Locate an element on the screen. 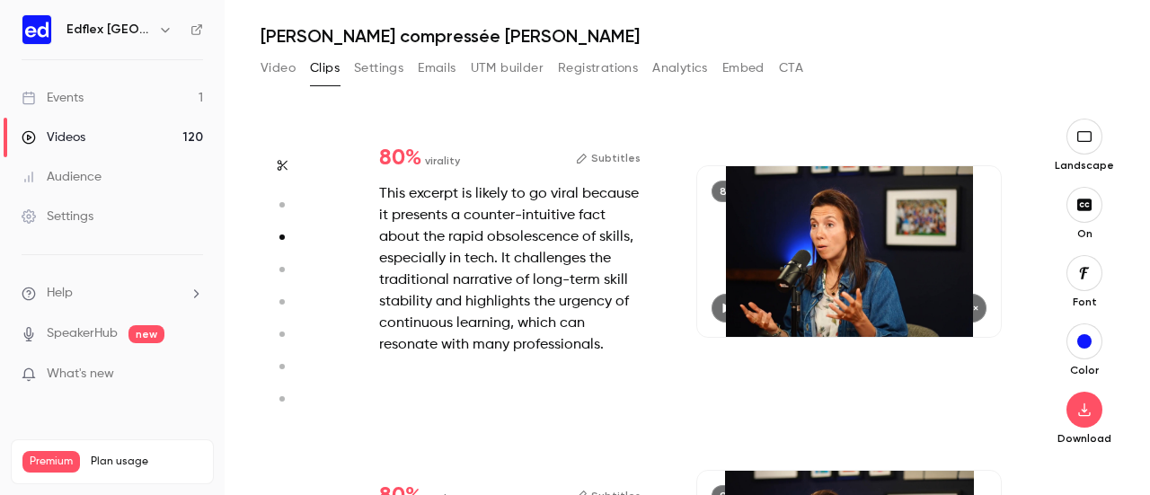  span: Help is located at coordinates (59, 293).